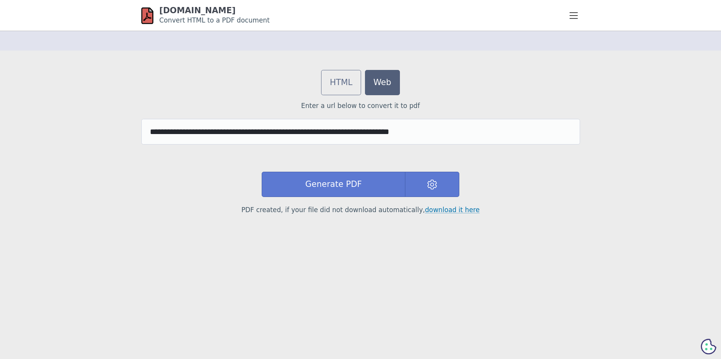 The image size is (721, 359). Describe the element at coordinates (452, 210) in the screenshot. I see `a: download it here` at that location.